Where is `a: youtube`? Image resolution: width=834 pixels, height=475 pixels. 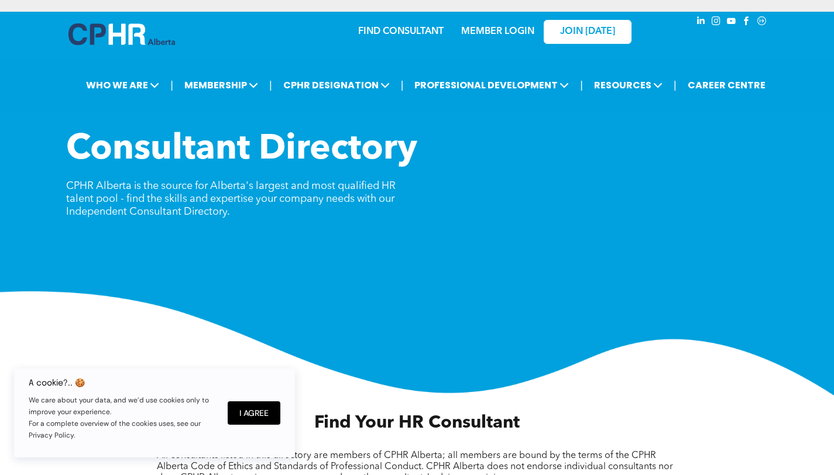 a: youtube is located at coordinates (732, 22).